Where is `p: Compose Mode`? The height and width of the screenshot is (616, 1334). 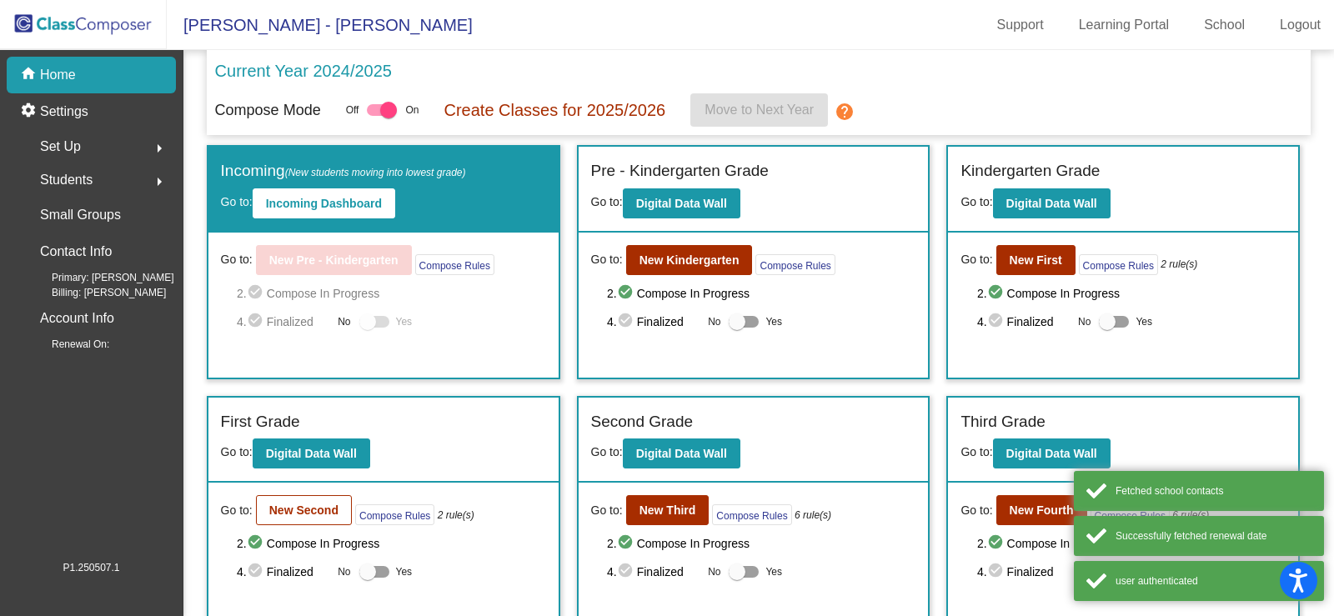 p: Compose Mode is located at coordinates (268, 110).